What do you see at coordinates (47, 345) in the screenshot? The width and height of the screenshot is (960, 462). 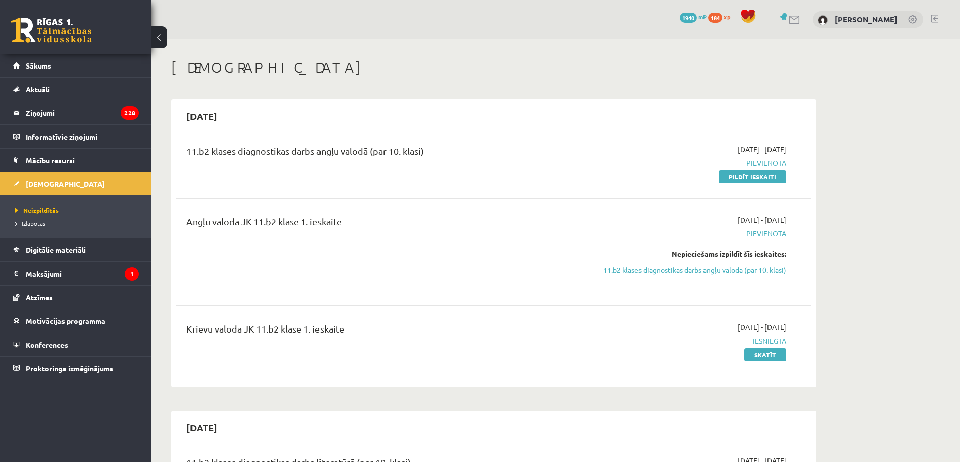 I see `span: Konferences` at bounding box center [47, 345].